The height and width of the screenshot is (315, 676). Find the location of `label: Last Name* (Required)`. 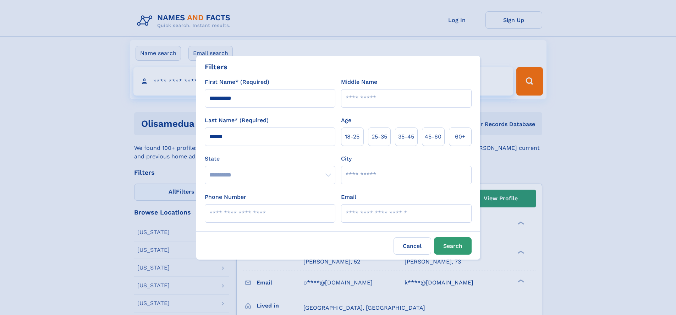

label: Last Name* (Required) is located at coordinates (237, 120).